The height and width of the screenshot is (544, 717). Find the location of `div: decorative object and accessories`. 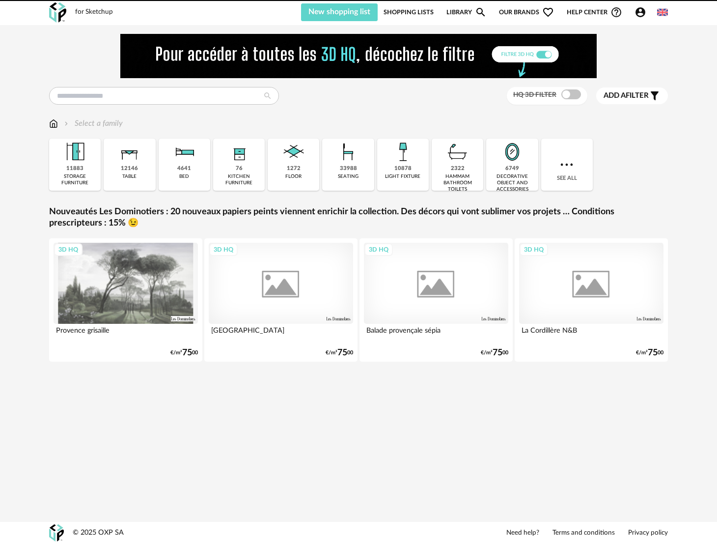

div: decorative object and accessories is located at coordinates (512, 183).